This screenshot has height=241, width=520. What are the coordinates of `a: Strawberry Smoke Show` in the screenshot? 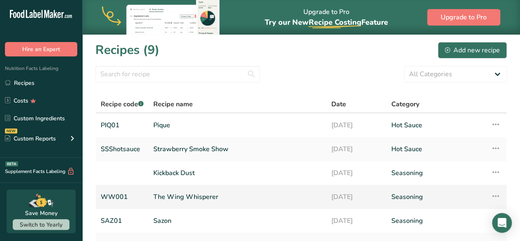 It's located at (237, 149).